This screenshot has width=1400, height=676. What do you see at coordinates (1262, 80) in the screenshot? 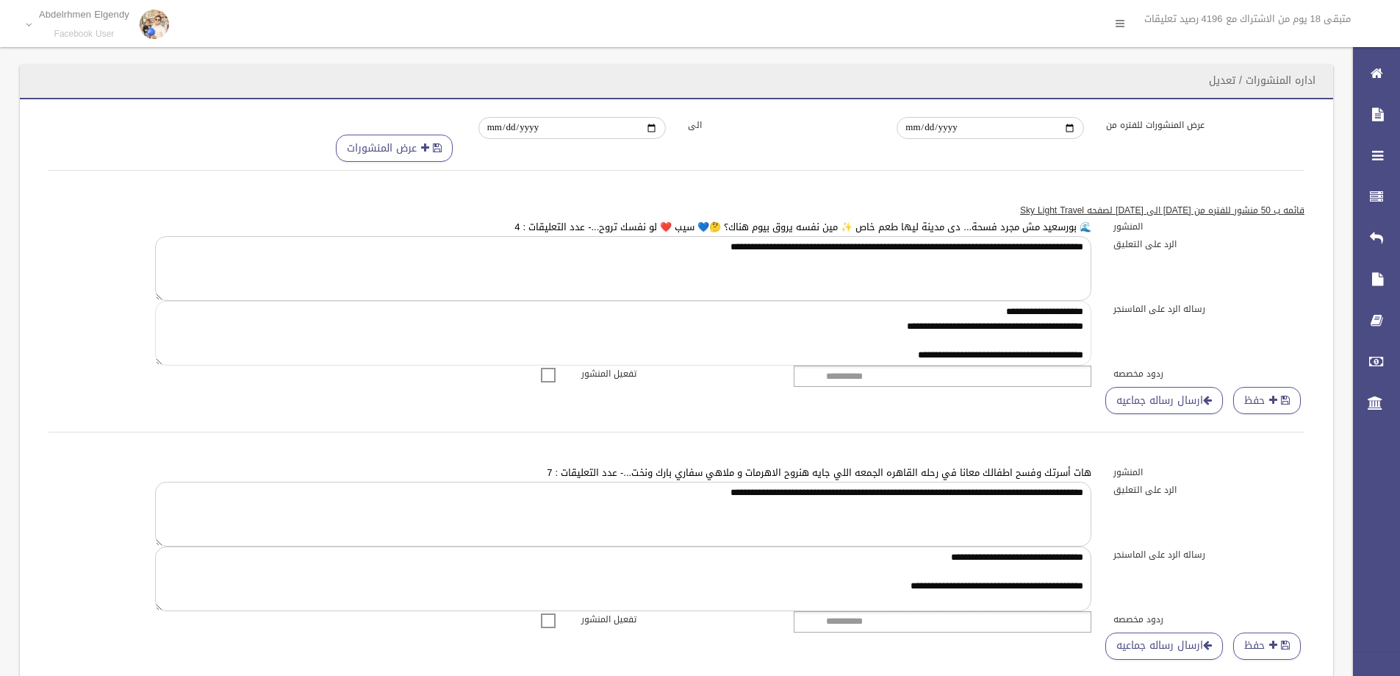
I see `header: اداره المنشورات / تعديل` at bounding box center [1262, 80].